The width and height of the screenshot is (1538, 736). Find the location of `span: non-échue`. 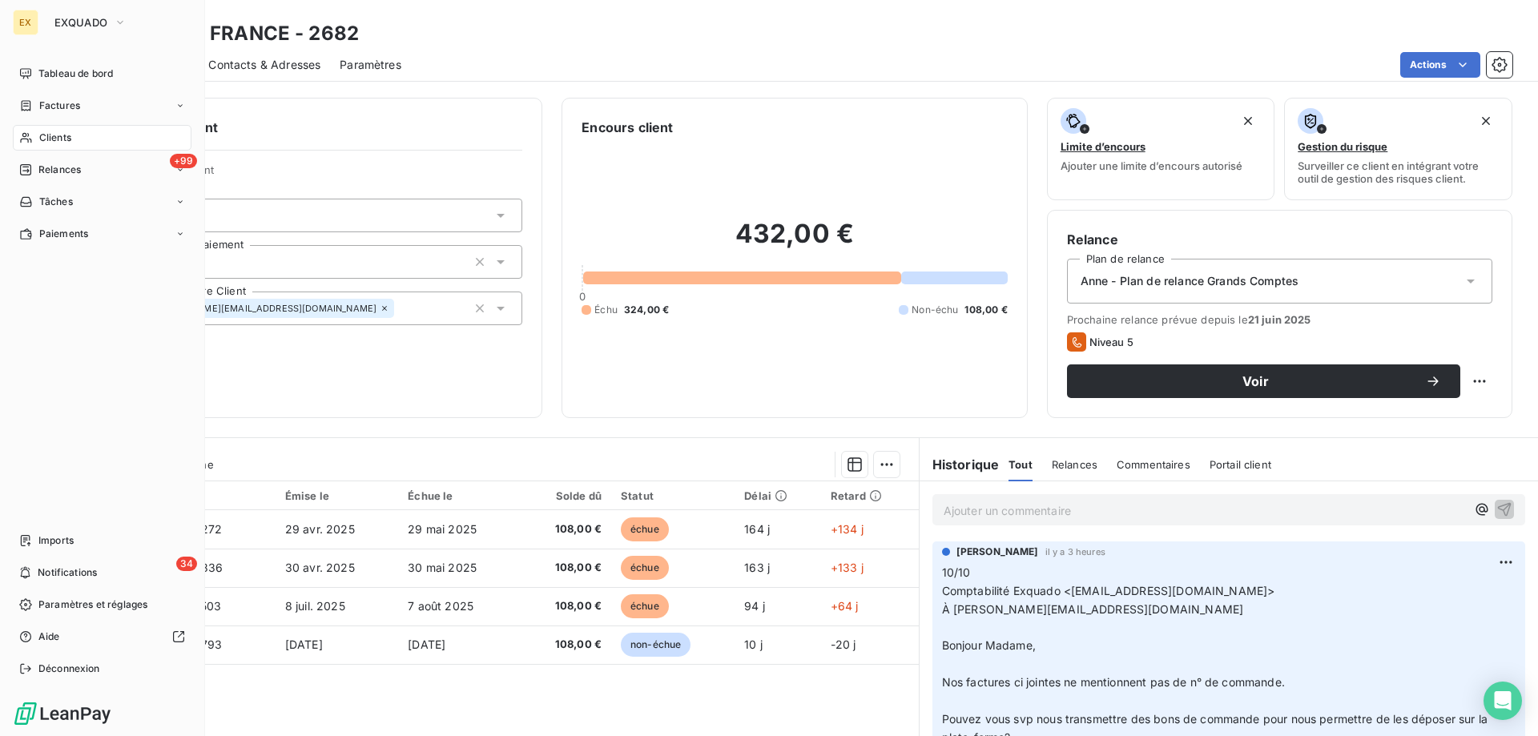

span: non-échue is located at coordinates (655, 645).